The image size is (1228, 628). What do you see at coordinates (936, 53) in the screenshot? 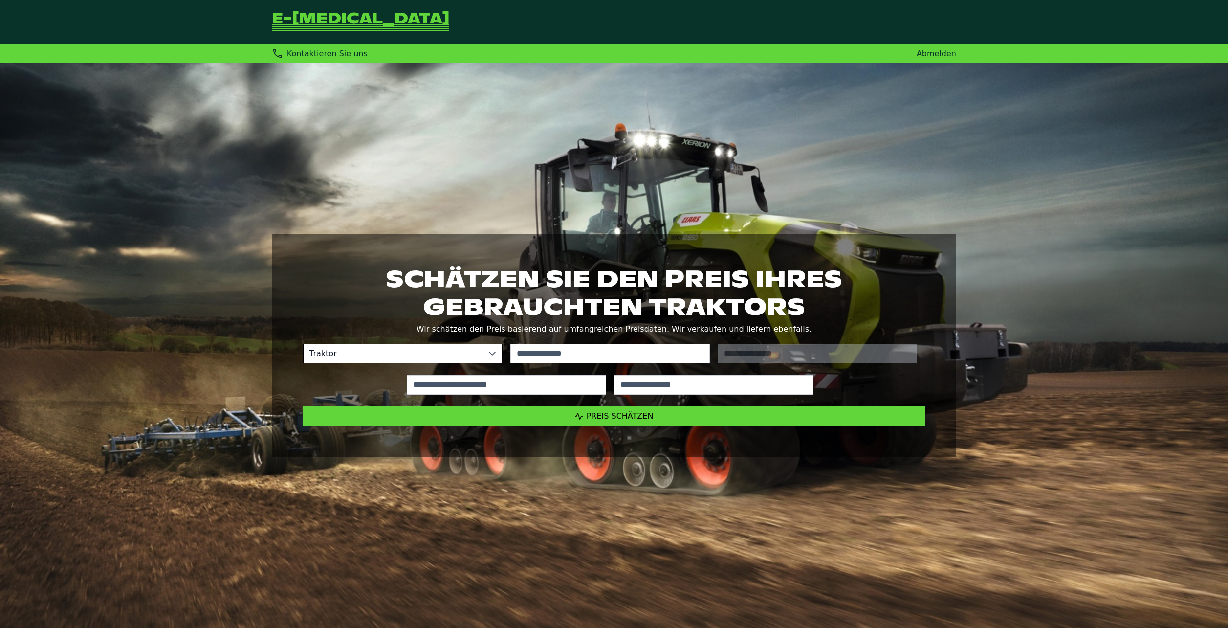
I see `a: Abmelden` at bounding box center [936, 53].